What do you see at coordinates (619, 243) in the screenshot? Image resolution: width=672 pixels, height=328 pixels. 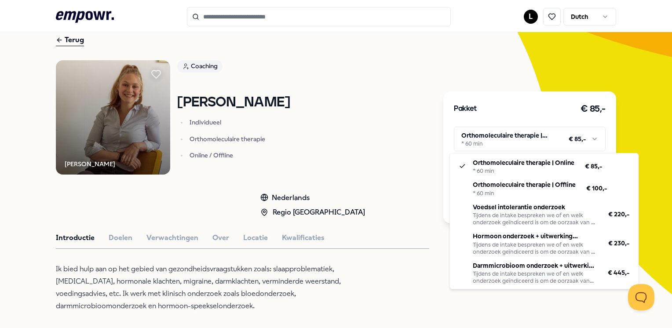 I see `span: € 230,-` at bounding box center [619, 243].